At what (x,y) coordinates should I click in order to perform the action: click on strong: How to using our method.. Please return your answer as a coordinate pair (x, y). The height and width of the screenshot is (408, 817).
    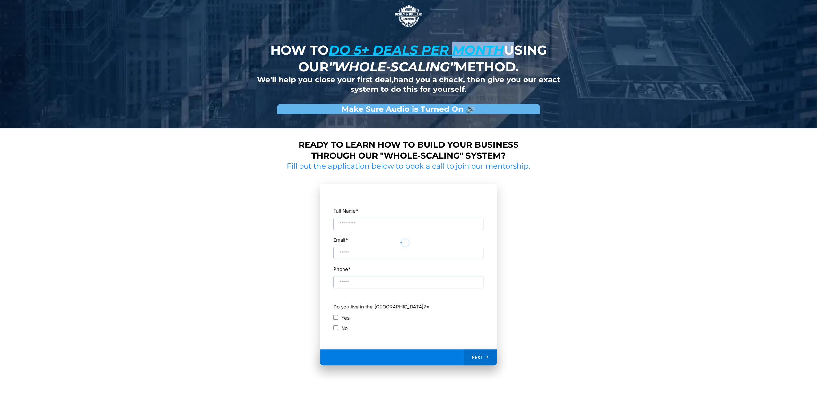
    Looking at the image, I should click on (409, 58).